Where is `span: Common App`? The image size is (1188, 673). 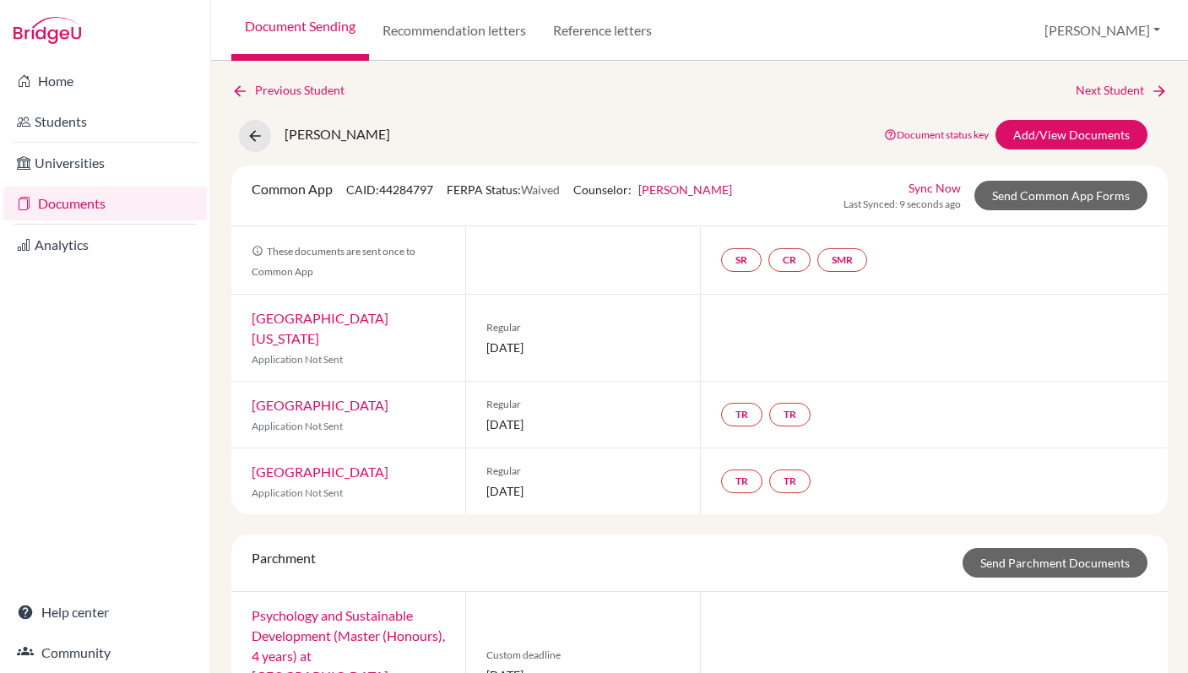 span: Common App is located at coordinates (292, 188).